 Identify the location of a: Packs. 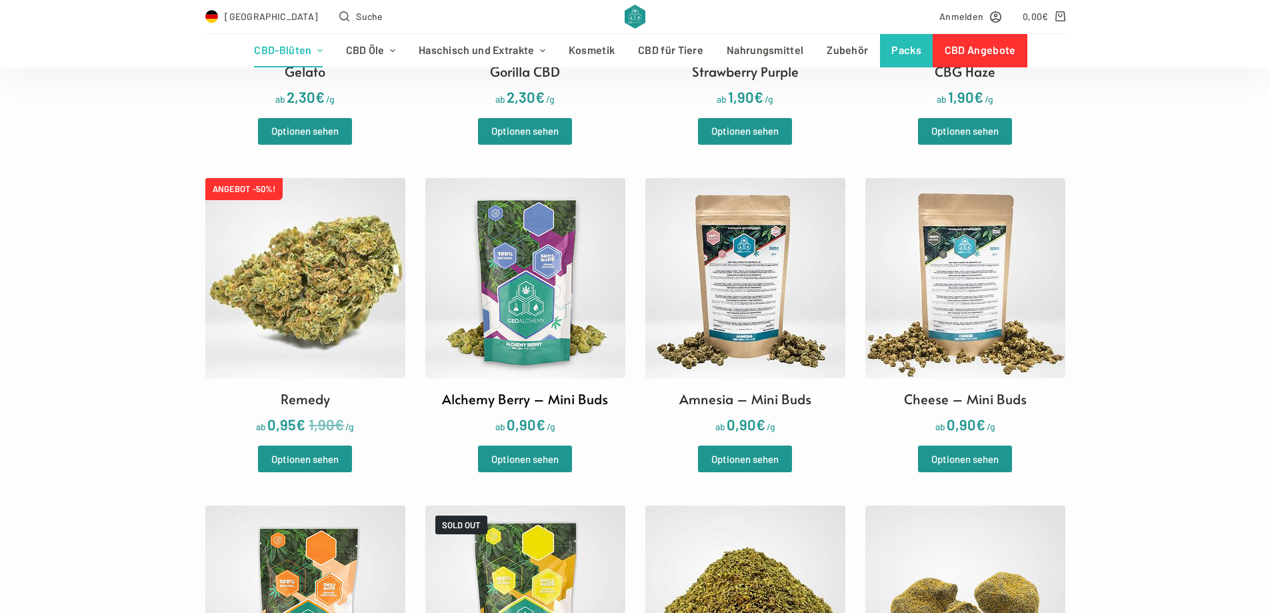
(906, 51).